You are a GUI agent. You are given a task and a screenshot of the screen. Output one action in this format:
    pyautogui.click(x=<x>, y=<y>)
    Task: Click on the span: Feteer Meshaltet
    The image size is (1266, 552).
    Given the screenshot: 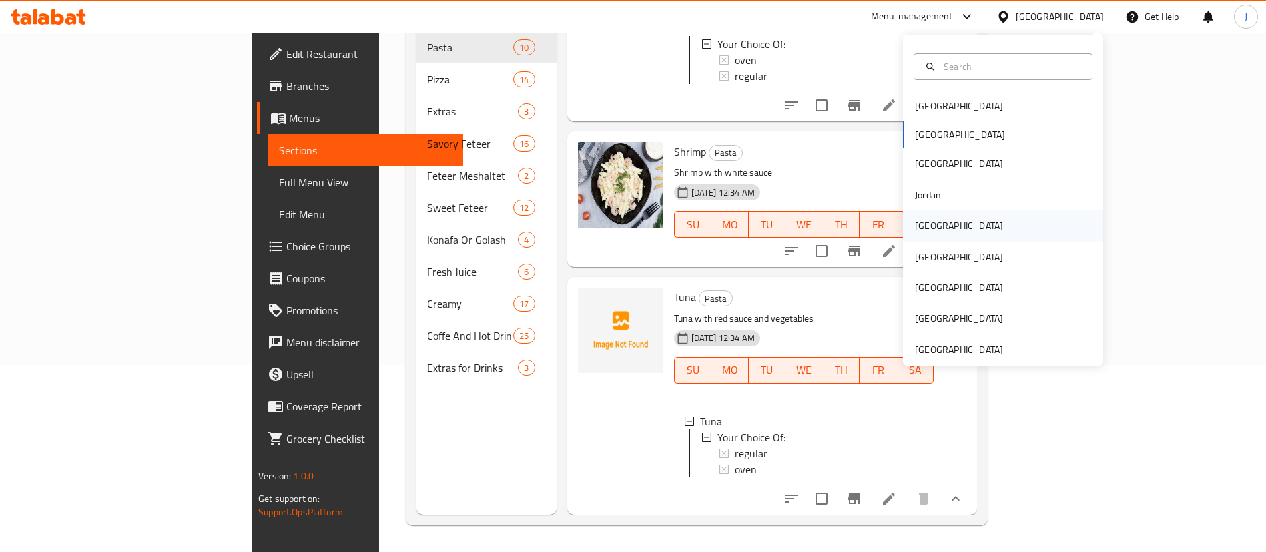 What is the action you would take?
    pyautogui.click(x=472, y=175)
    